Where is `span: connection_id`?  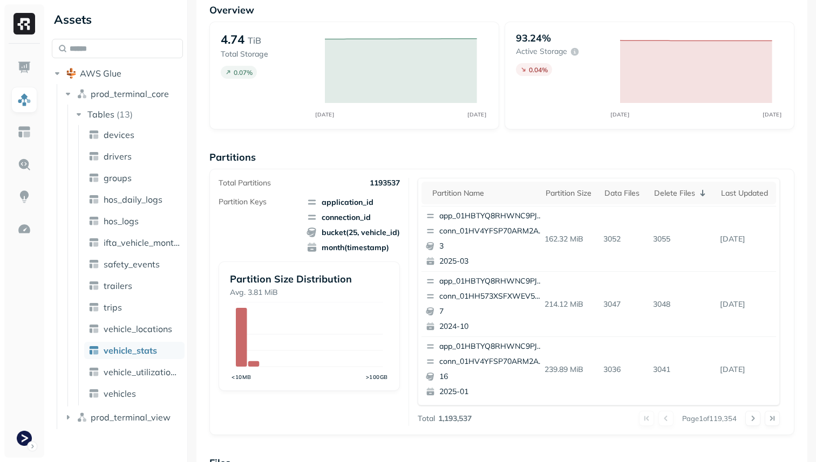 span: connection_id is located at coordinates (353, 217).